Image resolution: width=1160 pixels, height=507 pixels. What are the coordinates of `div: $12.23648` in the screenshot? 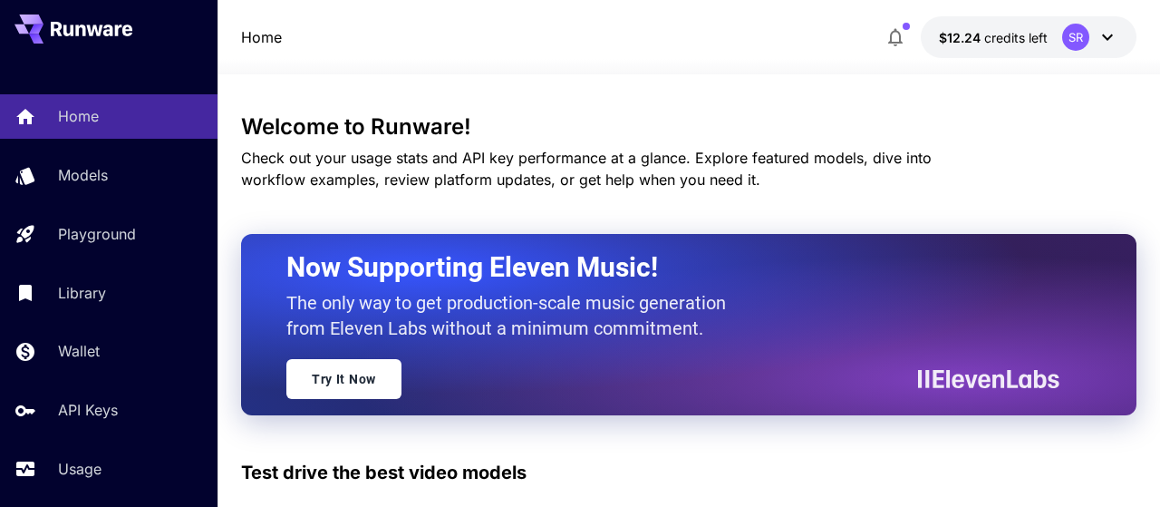 It's located at (993, 37).